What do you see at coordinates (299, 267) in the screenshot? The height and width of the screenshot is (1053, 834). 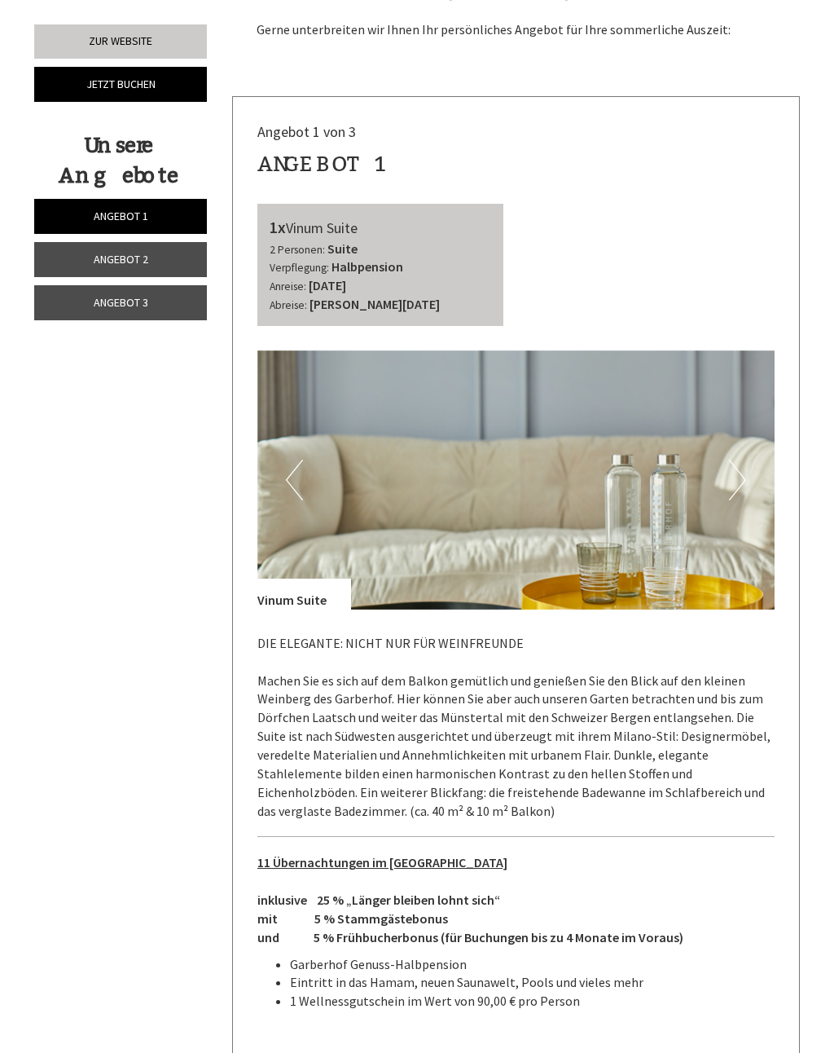 I see `small: Verpflegung:` at bounding box center [299, 267].